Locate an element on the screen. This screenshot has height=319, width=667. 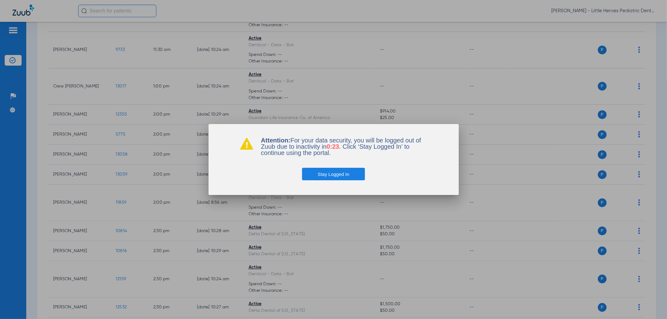
img: warning is located at coordinates (247, 144).